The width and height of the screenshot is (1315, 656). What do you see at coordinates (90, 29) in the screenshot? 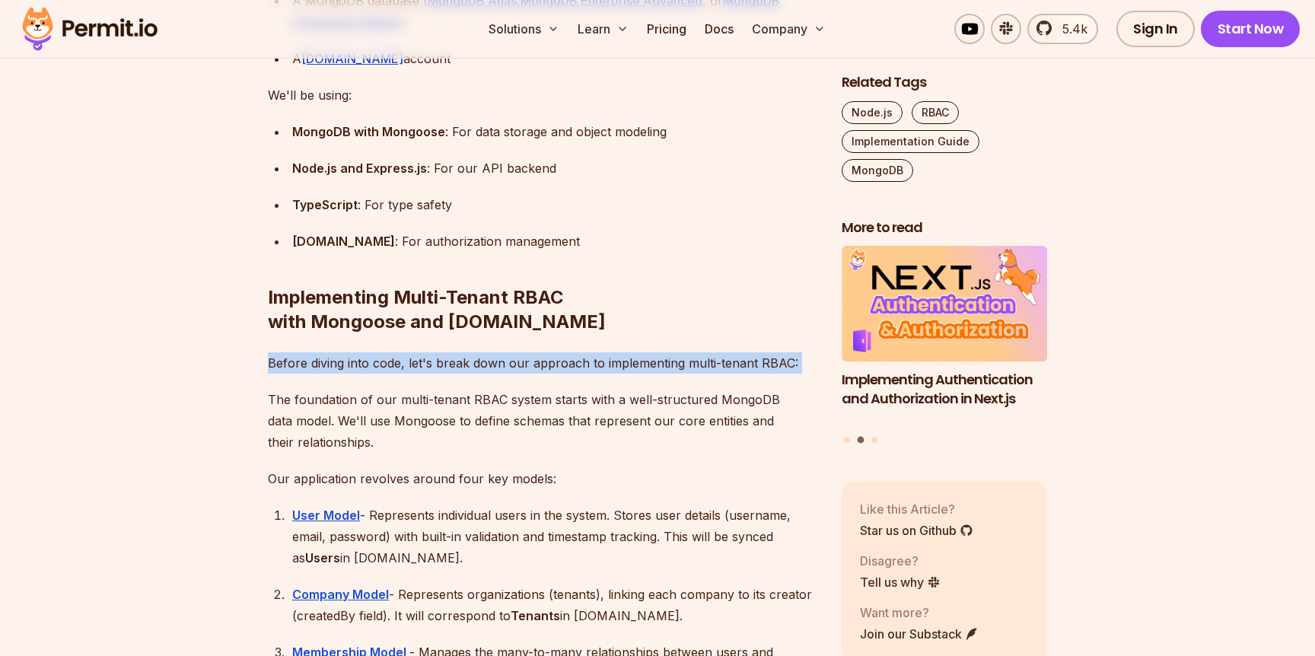
I see `img: Permit logo` at bounding box center [90, 29].